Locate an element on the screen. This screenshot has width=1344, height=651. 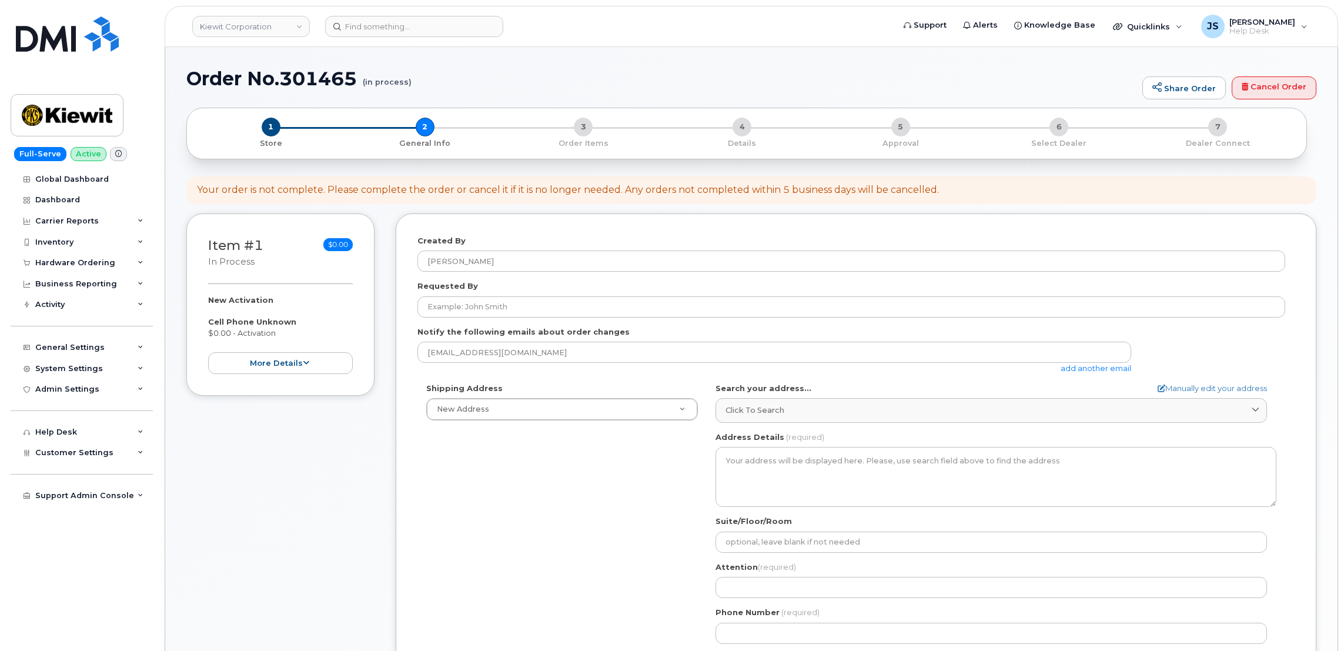
h1: Order No.301465 is located at coordinates (661, 78).